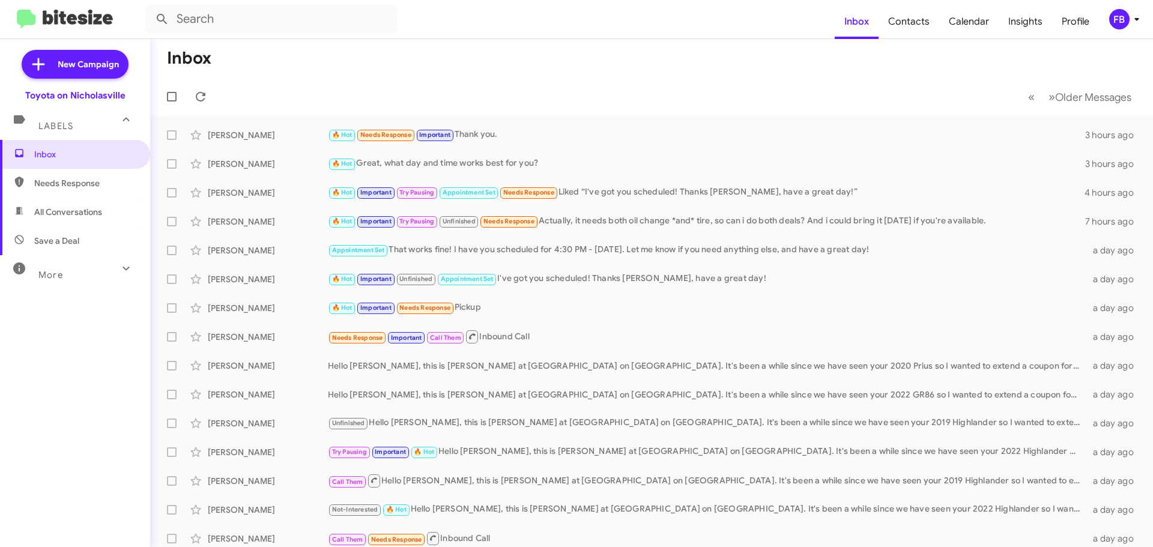  Describe the element at coordinates (707, 307) in the screenshot. I see `div: Pickup` at that location.